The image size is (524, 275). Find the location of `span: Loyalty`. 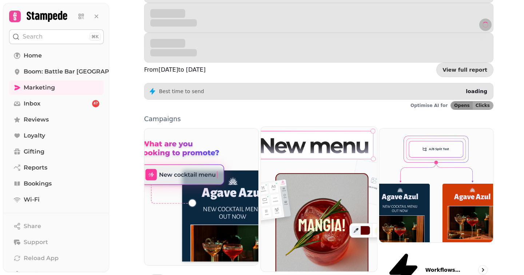

span: Loyalty is located at coordinates (34, 136).